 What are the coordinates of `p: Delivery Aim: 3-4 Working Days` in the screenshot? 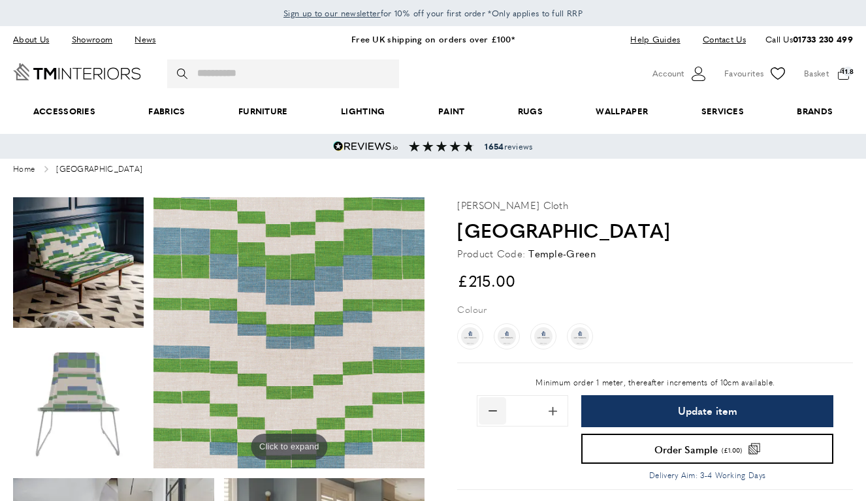 It's located at (708, 475).